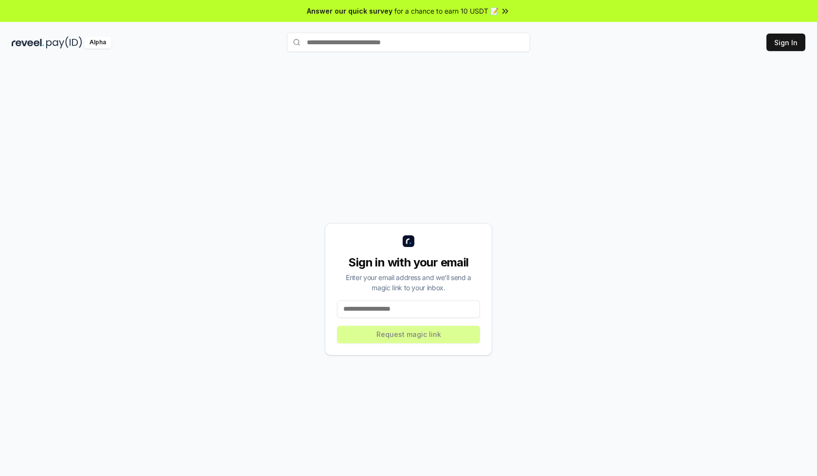 This screenshot has width=817, height=476. I want to click on span: Answer our quick survey, so click(350, 11).